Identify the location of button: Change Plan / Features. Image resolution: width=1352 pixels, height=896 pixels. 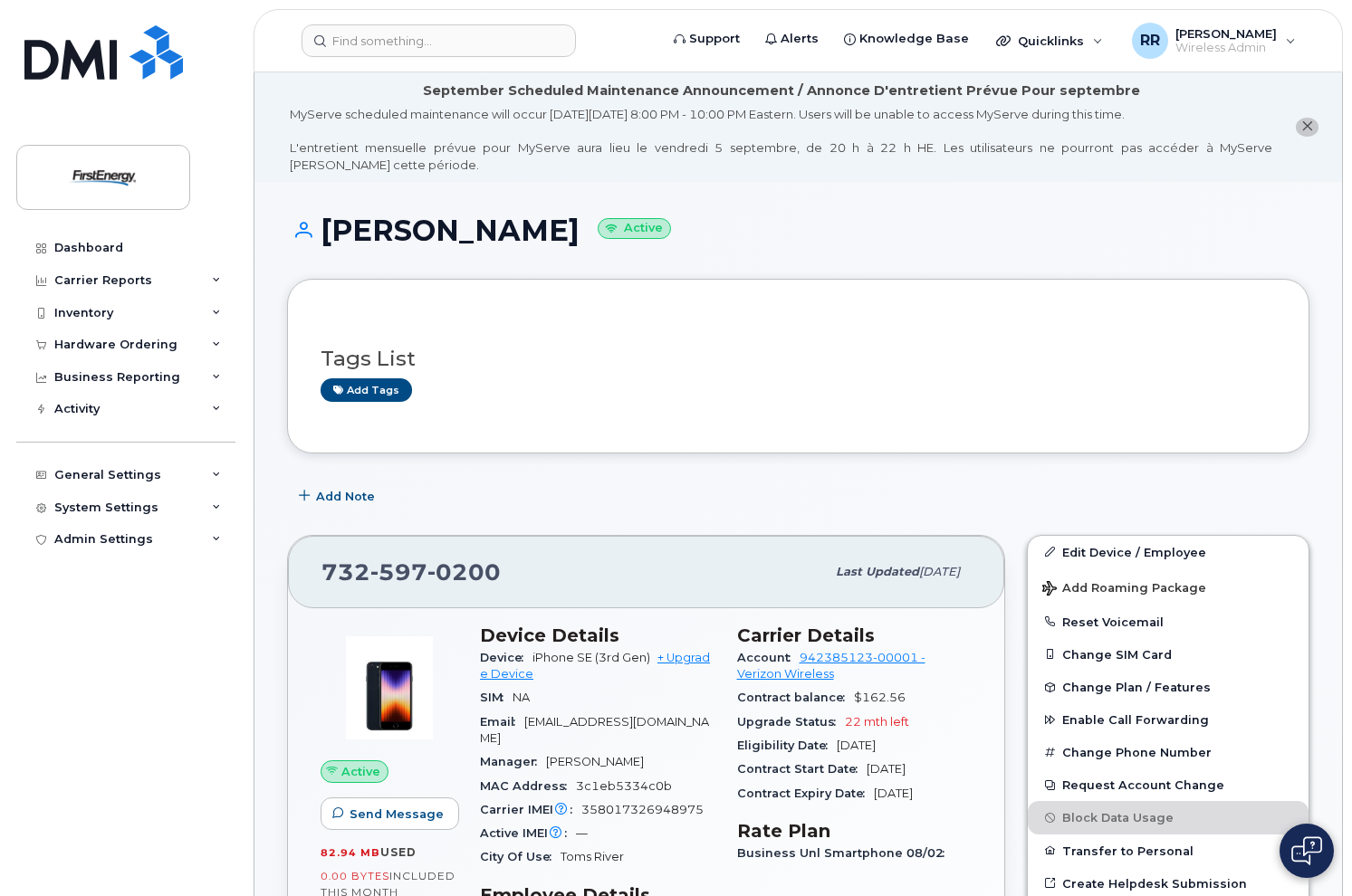
(1169, 687).